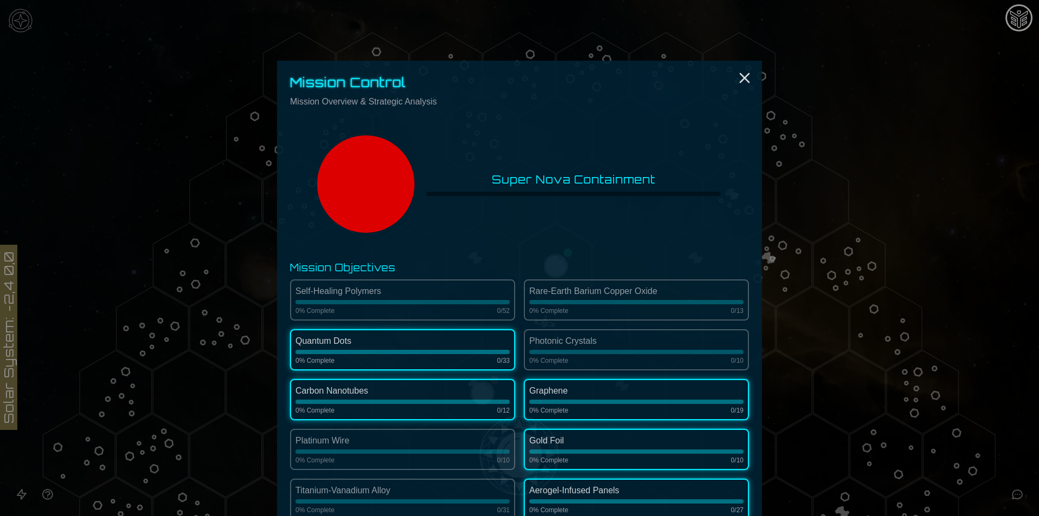 The height and width of the screenshot is (516, 1039). I want to click on div: Self-Healing Polymers, so click(402, 291).